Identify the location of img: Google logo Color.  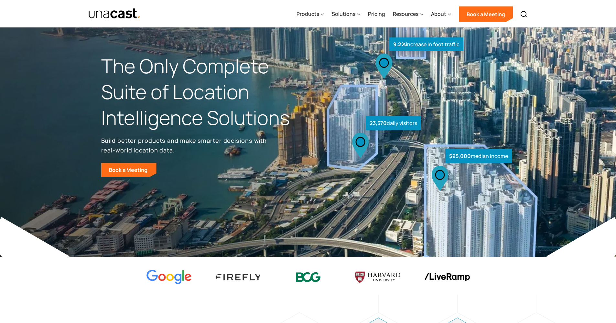
(169, 277).